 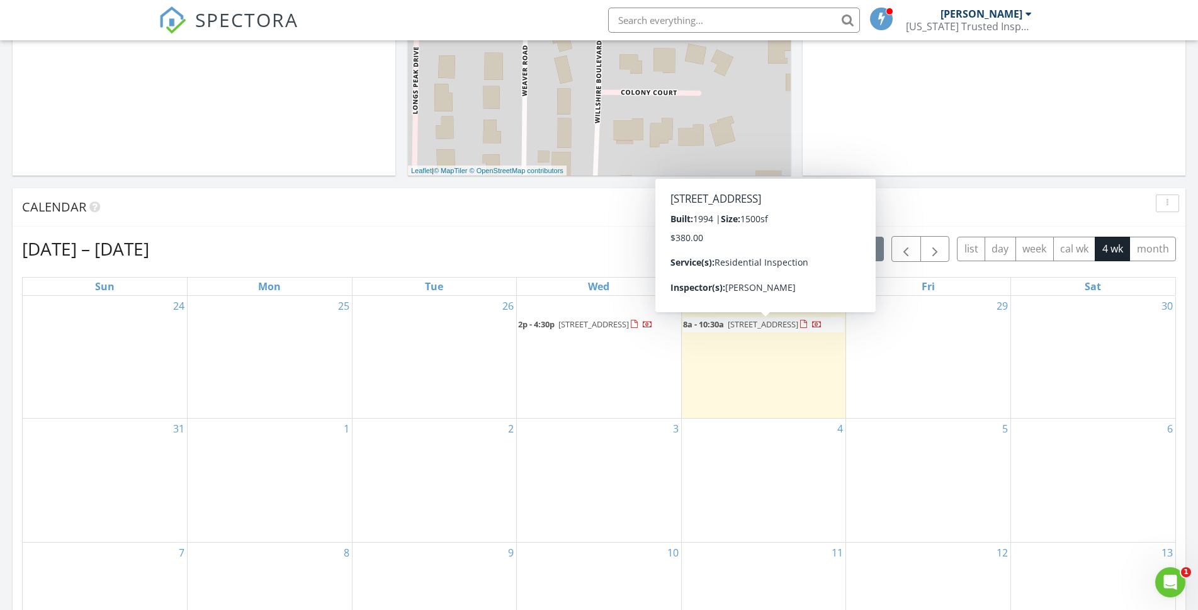 I want to click on button: Previous, so click(x=906, y=249).